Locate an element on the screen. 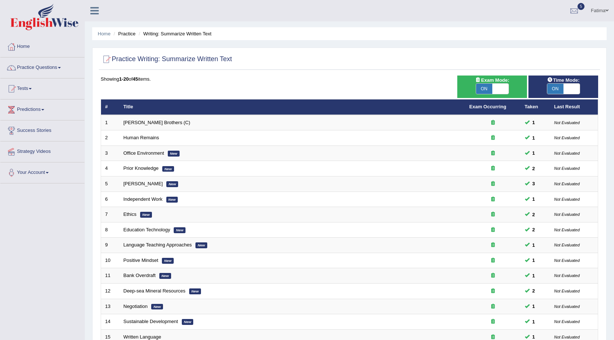 The height and width of the screenshot is (340, 614). a: Deep-sea Mineral Resources is located at coordinates (154, 291).